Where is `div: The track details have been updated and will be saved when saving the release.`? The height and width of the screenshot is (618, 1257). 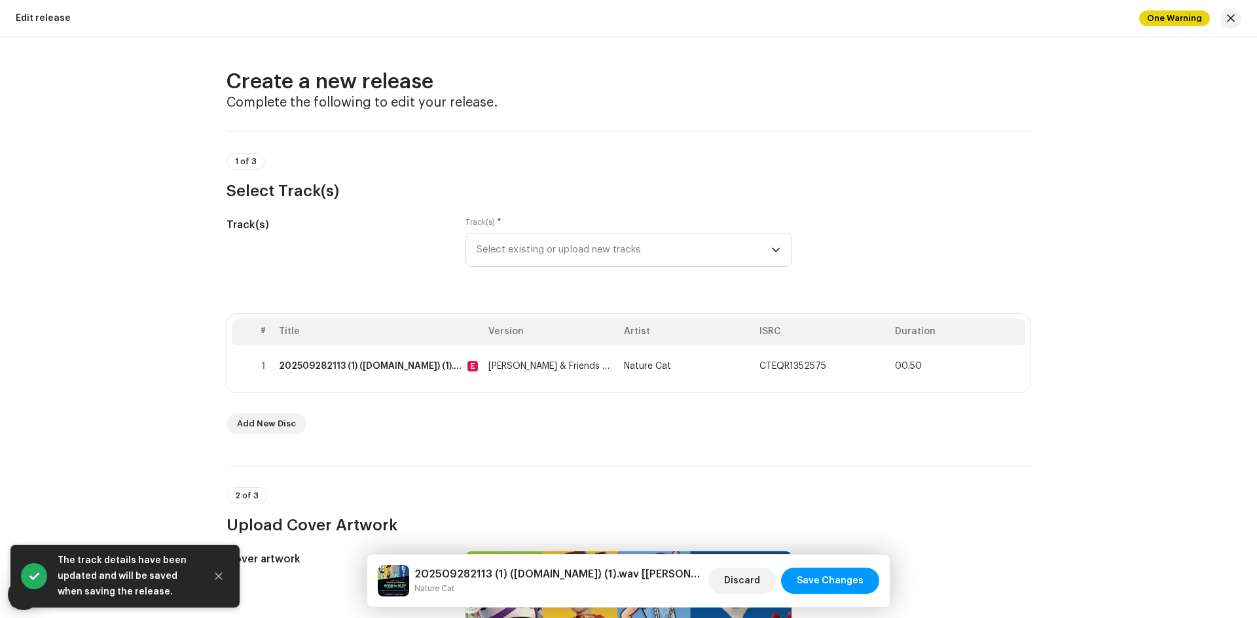
div: The track details have been updated and will be saved when saving the release. is located at coordinates (126, 577).